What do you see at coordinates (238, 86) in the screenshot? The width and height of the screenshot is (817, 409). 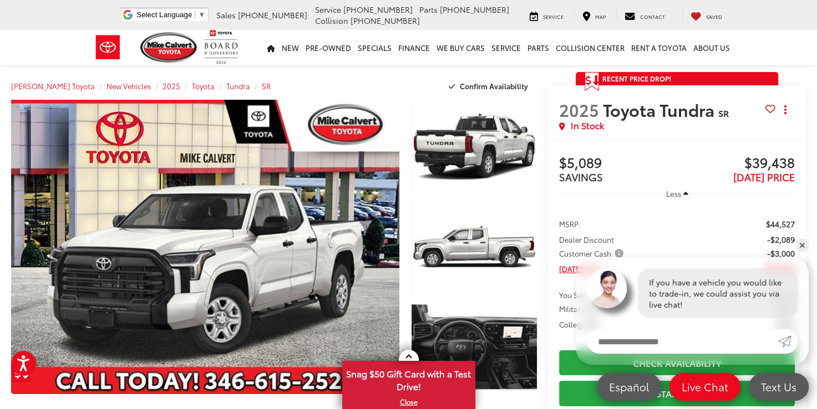 I see `a: Tundra` at bounding box center [238, 86].